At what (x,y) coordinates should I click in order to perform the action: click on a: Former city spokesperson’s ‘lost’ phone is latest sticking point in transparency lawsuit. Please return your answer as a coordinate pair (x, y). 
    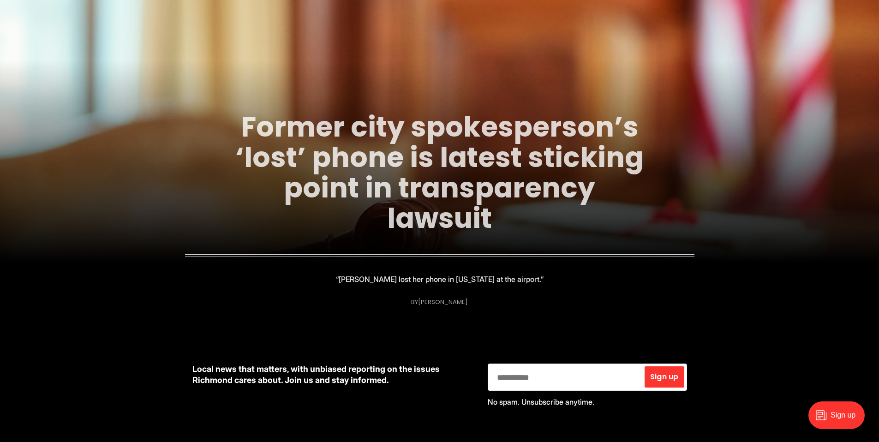
    Looking at the image, I should click on (439, 173).